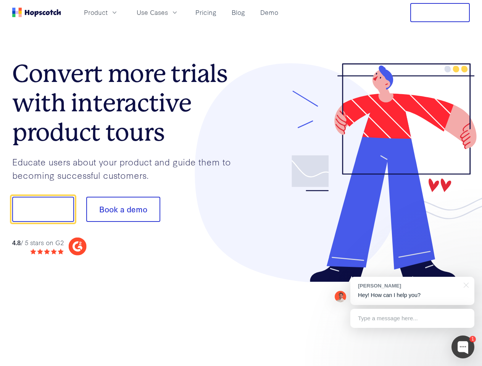  Describe the element at coordinates (123, 209) in the screenshot. I see `a: Book a demo` at that location.